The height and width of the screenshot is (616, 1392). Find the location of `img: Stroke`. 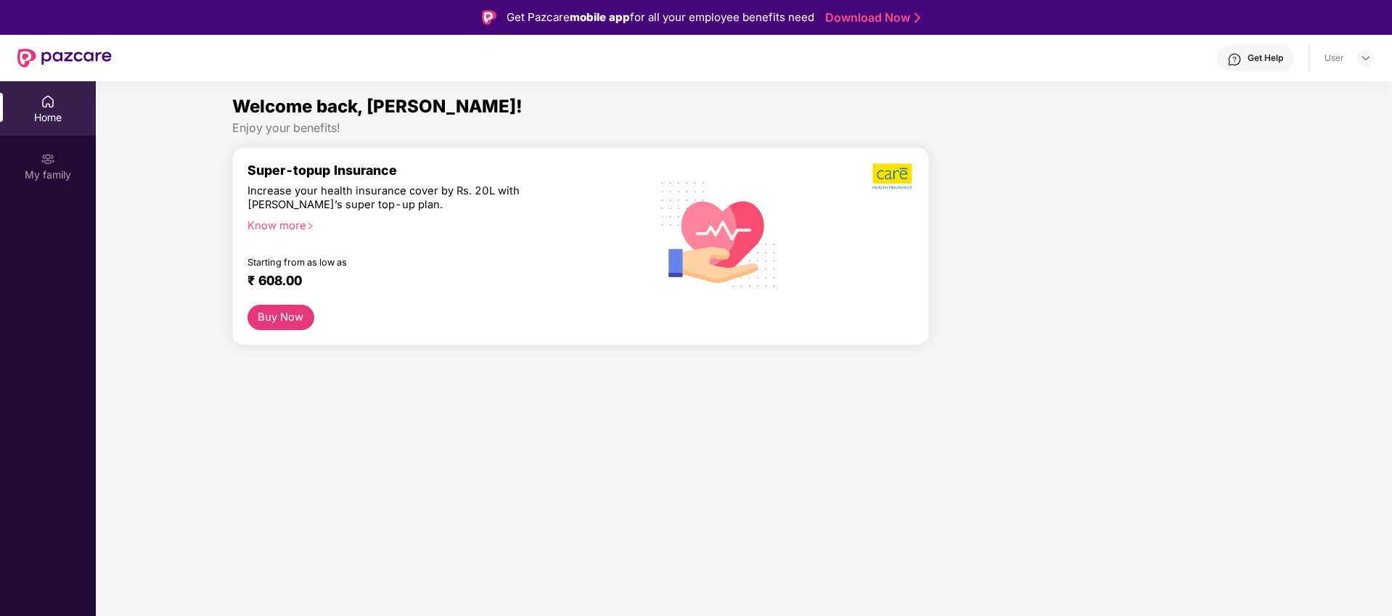

img: Stroke is located at coordinates (917, 17).